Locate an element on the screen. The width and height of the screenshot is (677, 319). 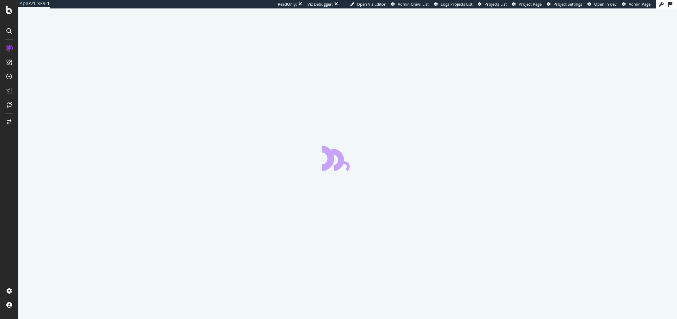
span: Projects List is located at coordinates (496, 4).